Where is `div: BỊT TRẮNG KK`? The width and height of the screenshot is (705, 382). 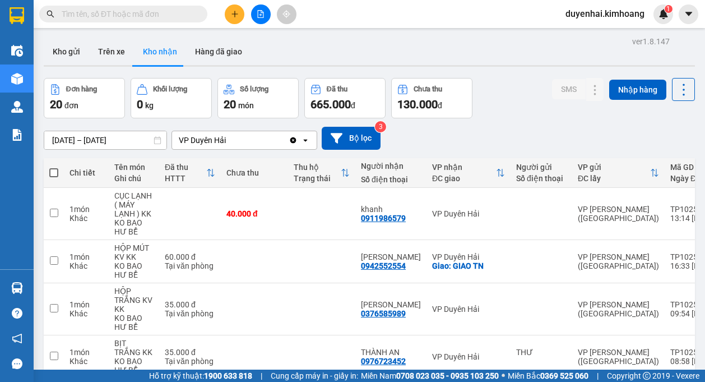 div: BỊT TRẮNG KK is located at coordinates (134, 347).